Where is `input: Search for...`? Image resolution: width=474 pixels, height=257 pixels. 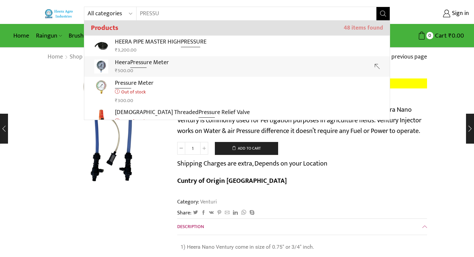
input: Search for... is located at coordinates (252, 14).